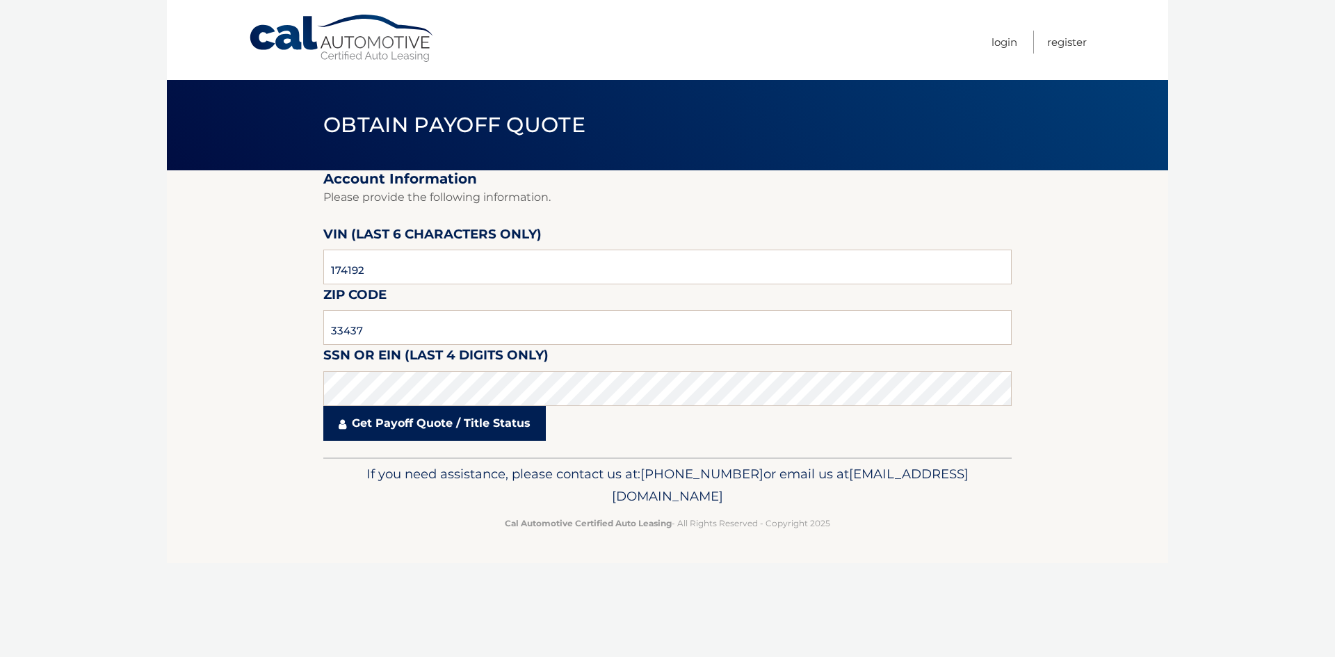 The image size is (1335, 657). What do you see at coordinates (1067, 42) in the screenshot?
I see `a: Register` at bounding box center [1067, 42].